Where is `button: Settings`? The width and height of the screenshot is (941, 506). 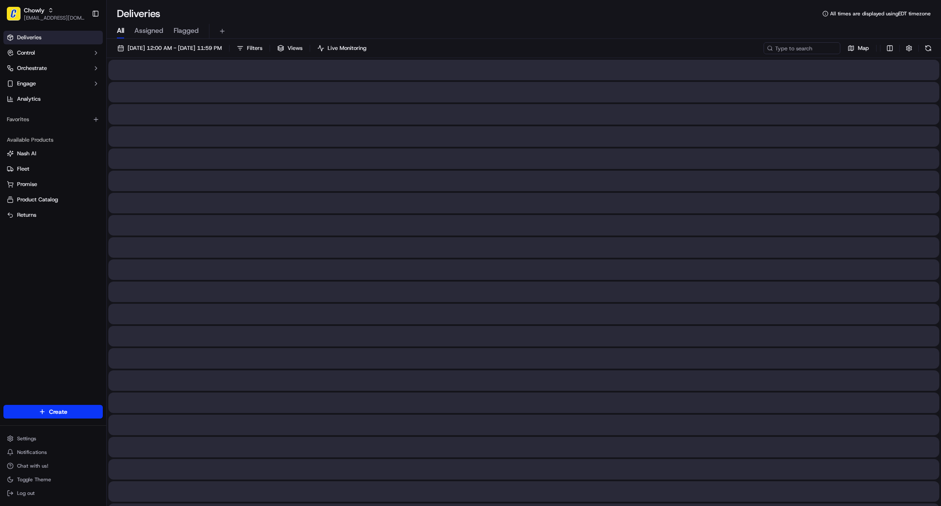 button: Settings is located at coordinates (53, 438).